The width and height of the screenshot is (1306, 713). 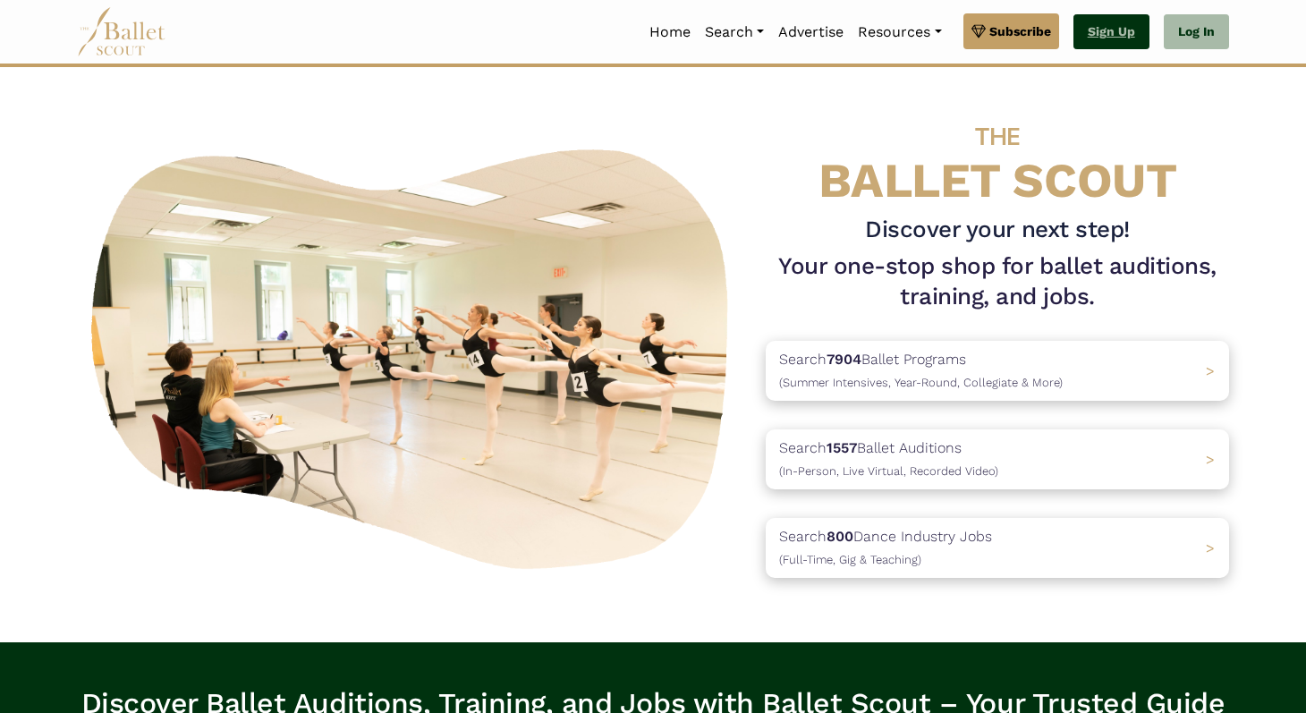 I want to click on a: Search1557Ballet Auditions(In-Person, Live Virtual, Recorded Video) >, so click(x=997, y=459).